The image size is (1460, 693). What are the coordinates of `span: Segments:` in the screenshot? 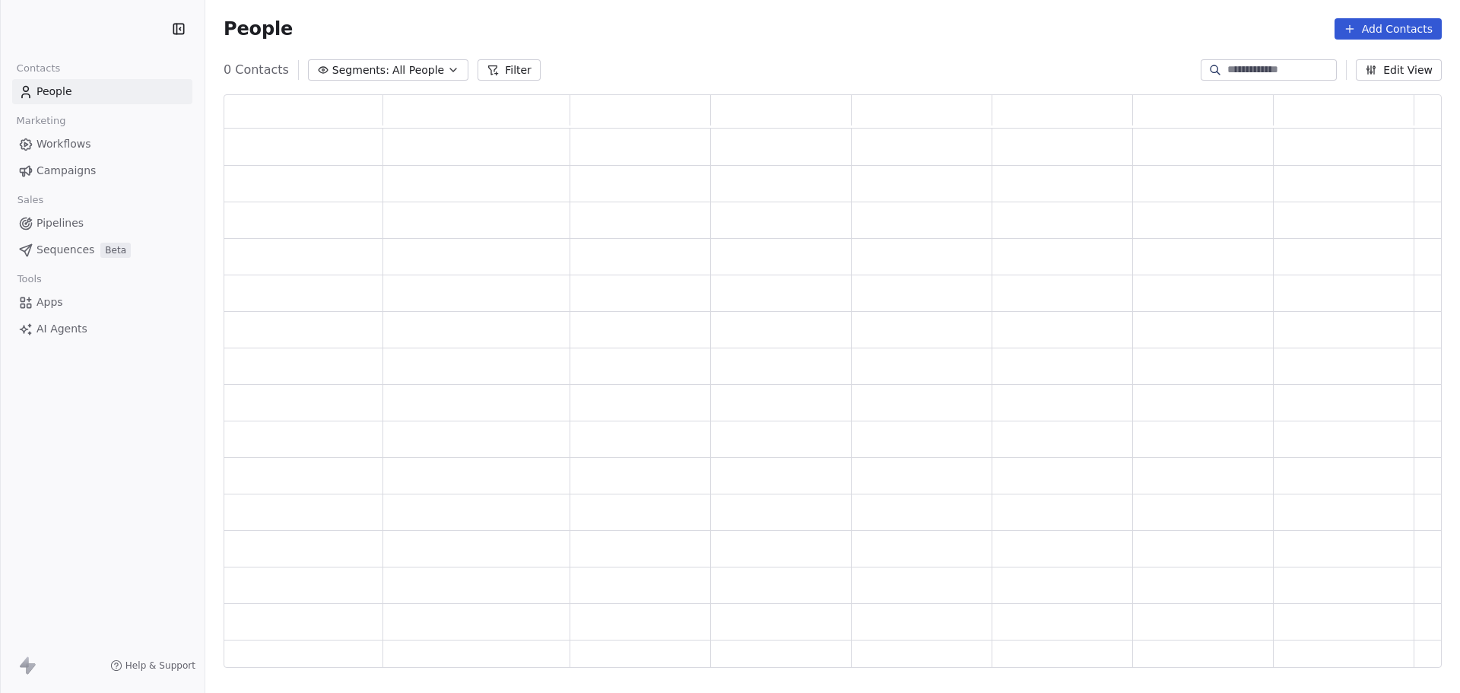 It's located at (360, 70).